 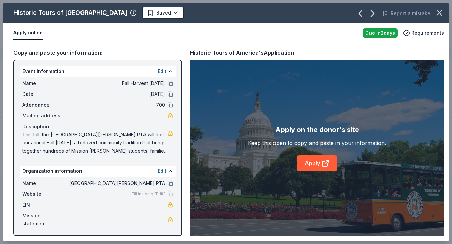 What do you see at coordinates (317, 143) in the screenshot?
I see `div: Keep this open to copy and paste in your information.` at bounding box center [317, 143].